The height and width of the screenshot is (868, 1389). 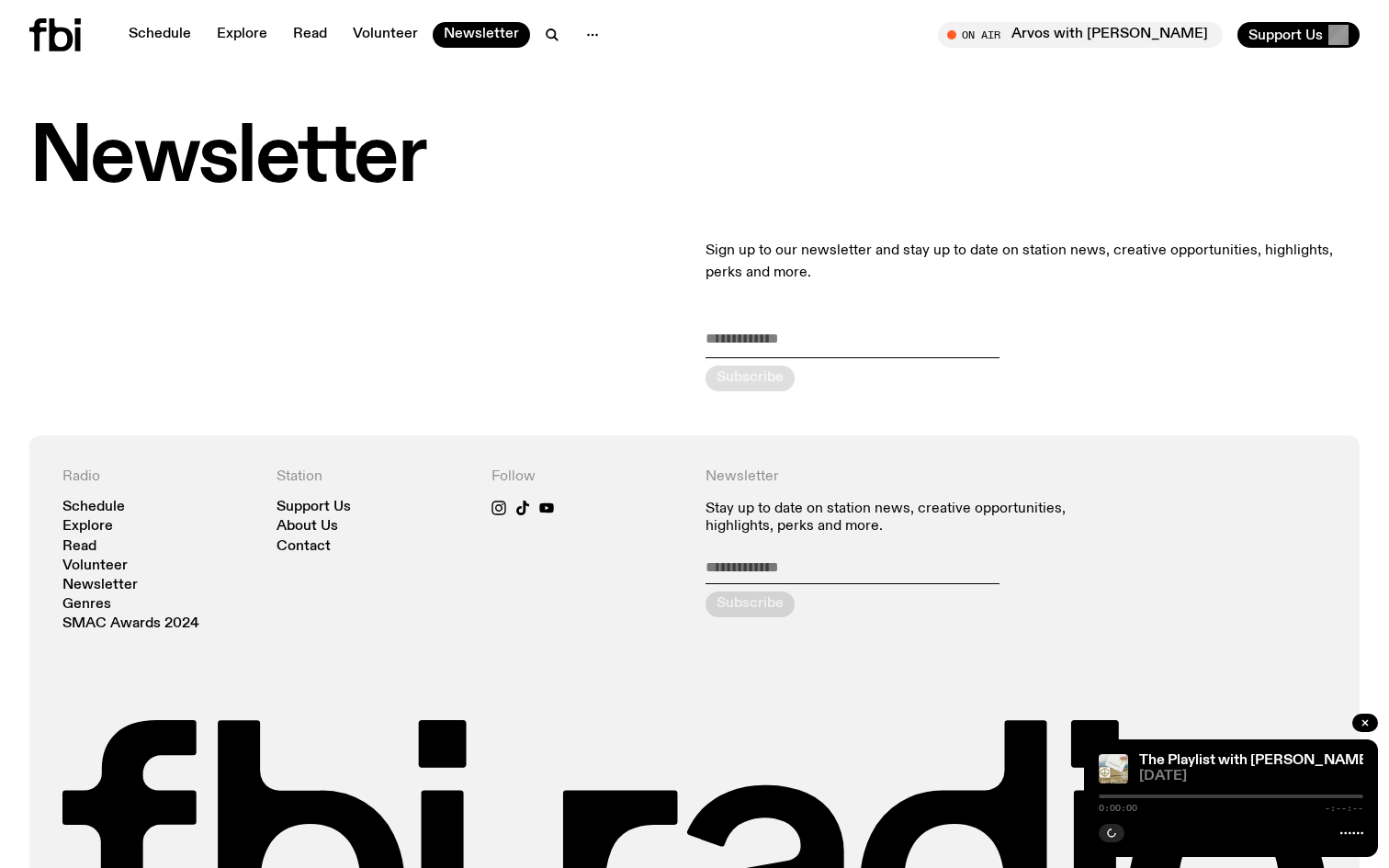 What do you see at coordinates (909, 476) in the screenshot?
I see `h4: Newsletter` at bounding box center [909, 476].